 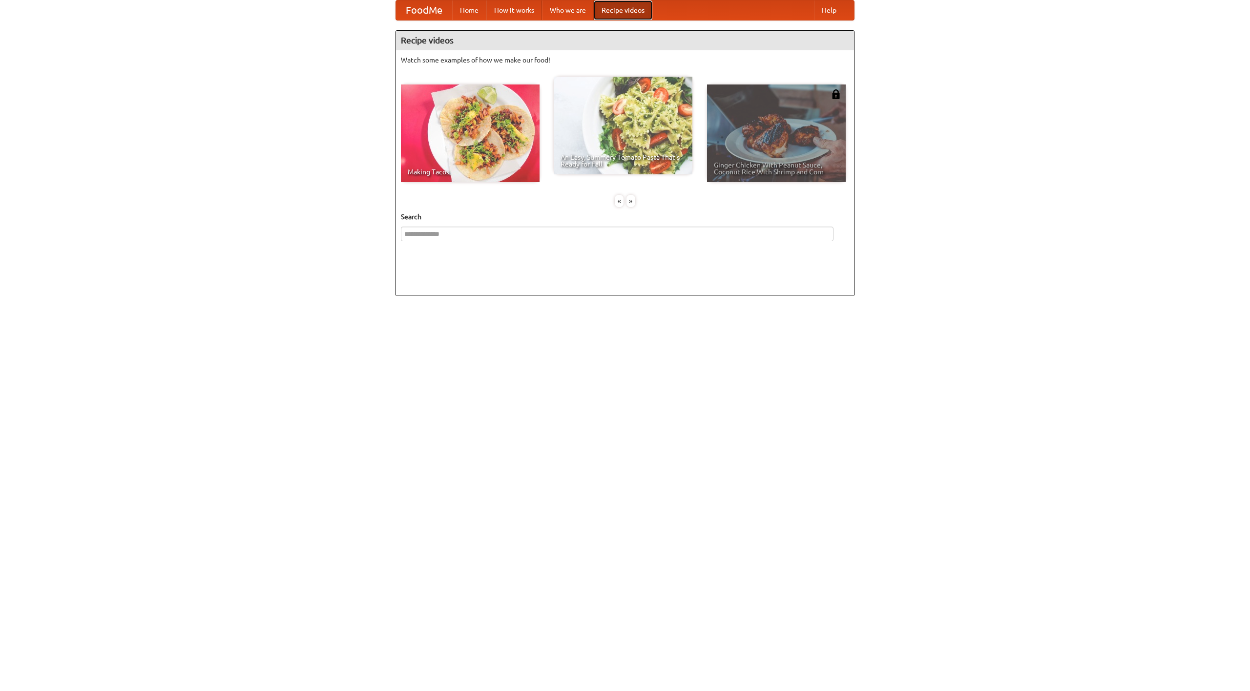 What do you see at coordinates (623, 10) in the screenshot?
I see `a: Recipe videos` at bounding box center [623, 10].